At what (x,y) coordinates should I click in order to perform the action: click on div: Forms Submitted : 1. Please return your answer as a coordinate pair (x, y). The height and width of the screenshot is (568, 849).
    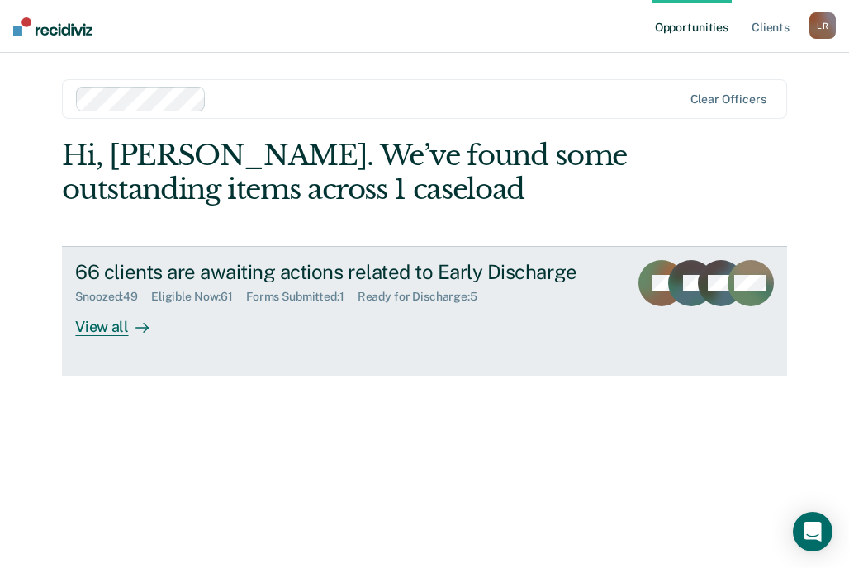
    Looking at the image, I should click on (302, 297).